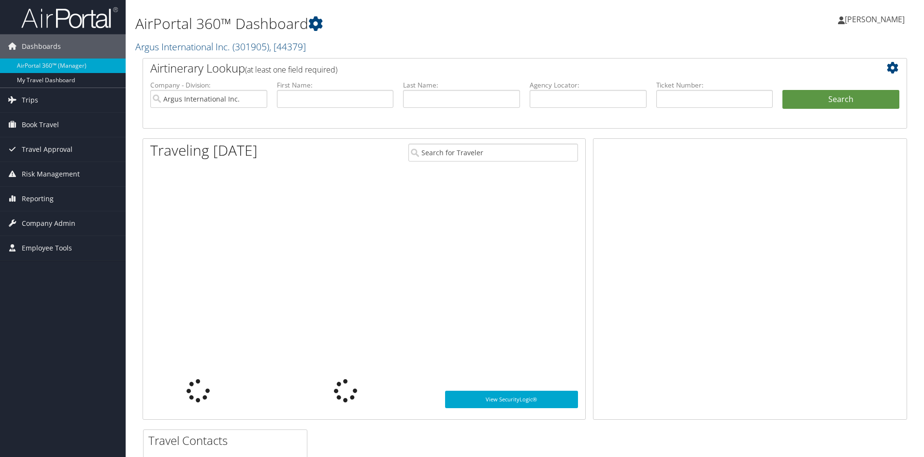 This screenshot has height=457, width=924. Describe the element at coordinates (395, 24) in the screenshot. I see `h1: AirPortal 360™ Dashboard` at that location.